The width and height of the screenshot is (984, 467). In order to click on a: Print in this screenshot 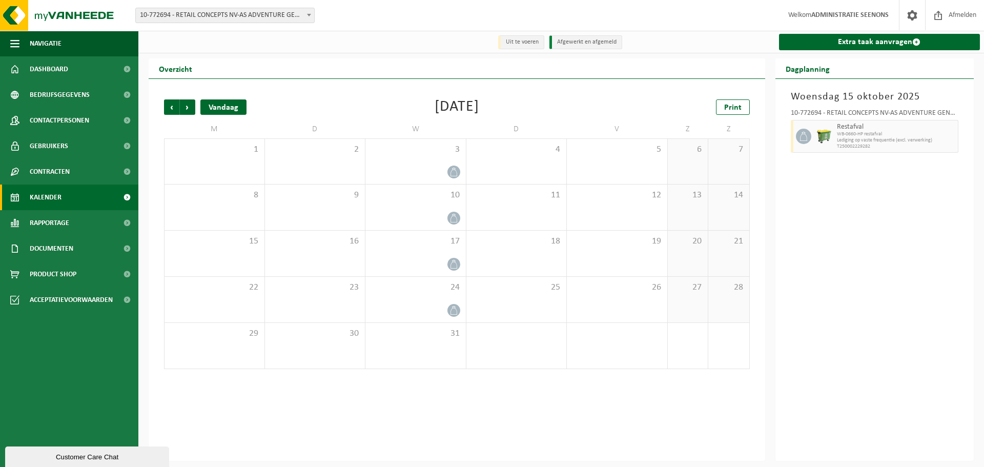, I will do `click(733, 107)`.